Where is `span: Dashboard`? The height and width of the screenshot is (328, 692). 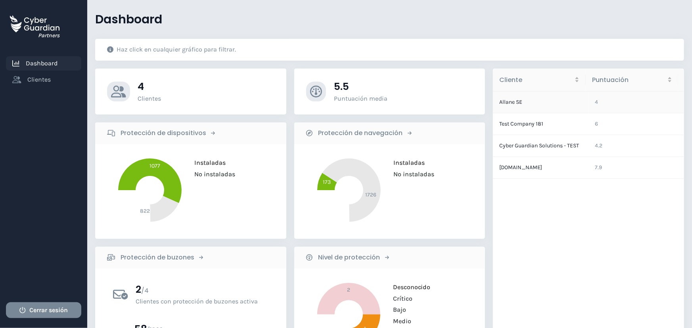 span: Dashboard is located at coordinates (42, 63).